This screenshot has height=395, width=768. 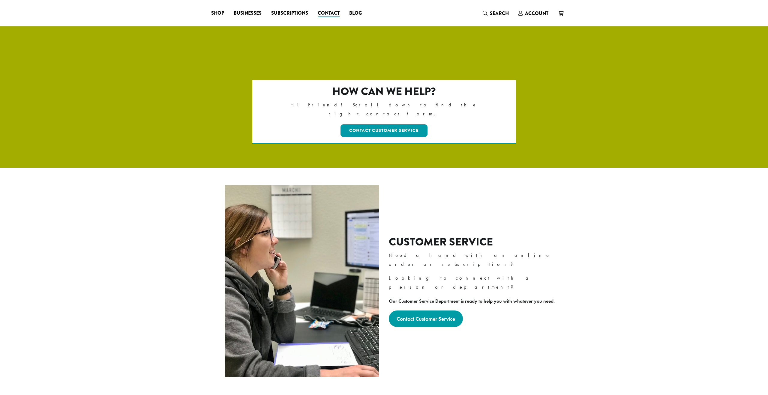 What do you see at coordinates (329, 13) in the screenshot?
I see `a: Contact` at bounding box center [329, 13].